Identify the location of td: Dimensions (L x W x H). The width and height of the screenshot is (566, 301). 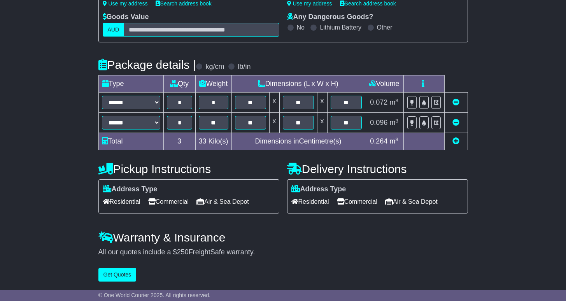
(298, 84).